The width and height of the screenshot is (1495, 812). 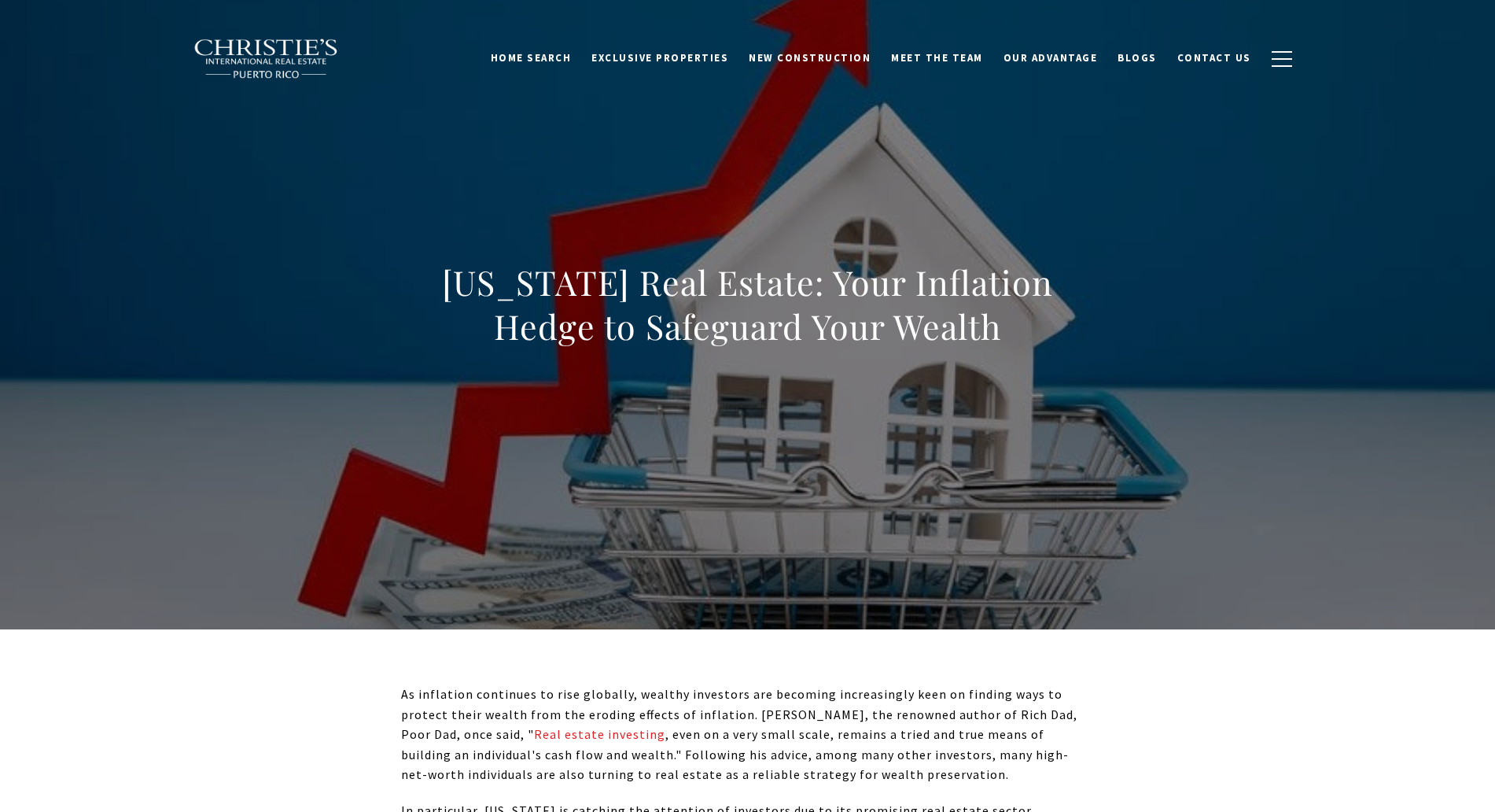 I want to click on span: Blogs, so click(x=1137, y=57).